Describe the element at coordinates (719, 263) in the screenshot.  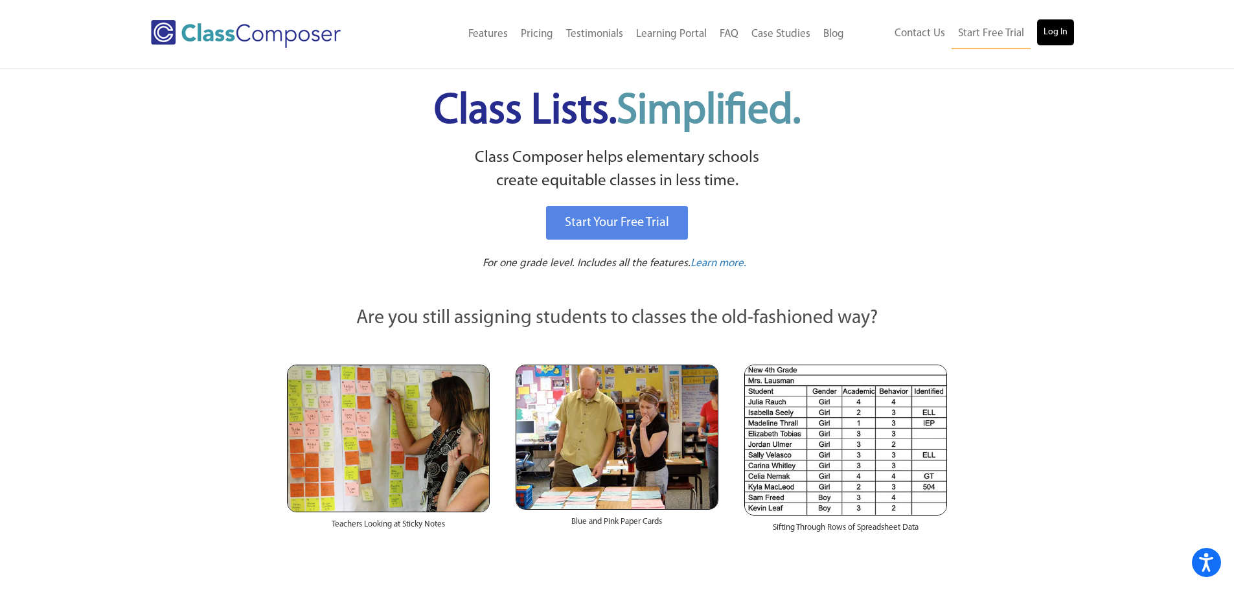
I see `span: Learn more.` at that location.